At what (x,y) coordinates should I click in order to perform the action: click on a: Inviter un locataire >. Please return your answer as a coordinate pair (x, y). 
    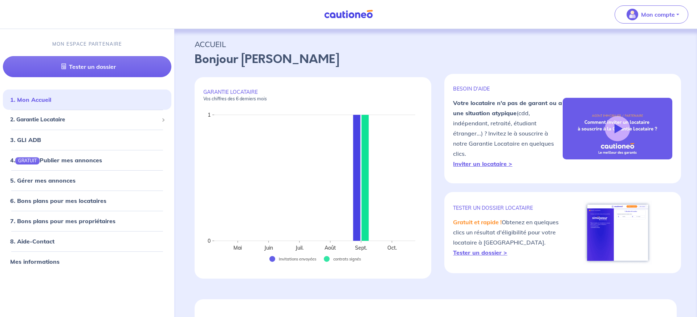
    Looking at the image, I should click on (482, 164).